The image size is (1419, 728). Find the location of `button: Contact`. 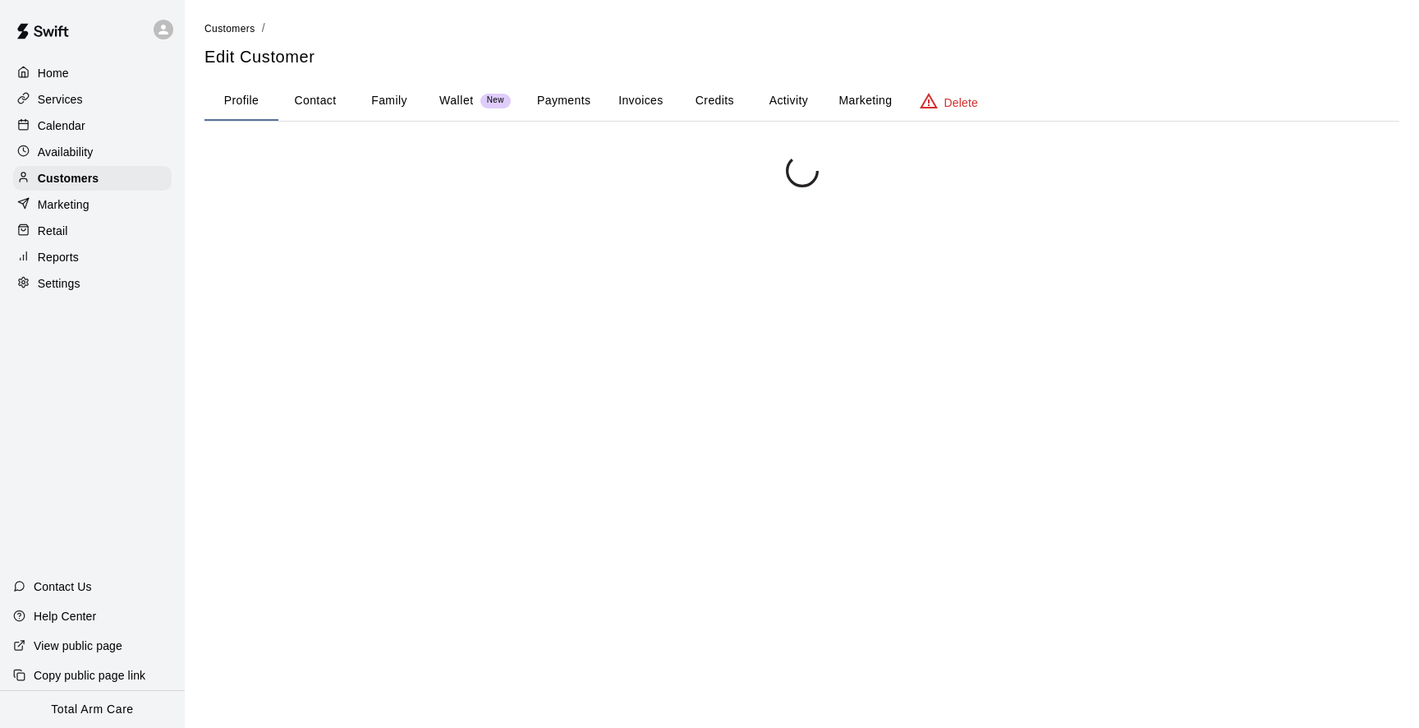

button: Contact is located at coordinates (315, 101).